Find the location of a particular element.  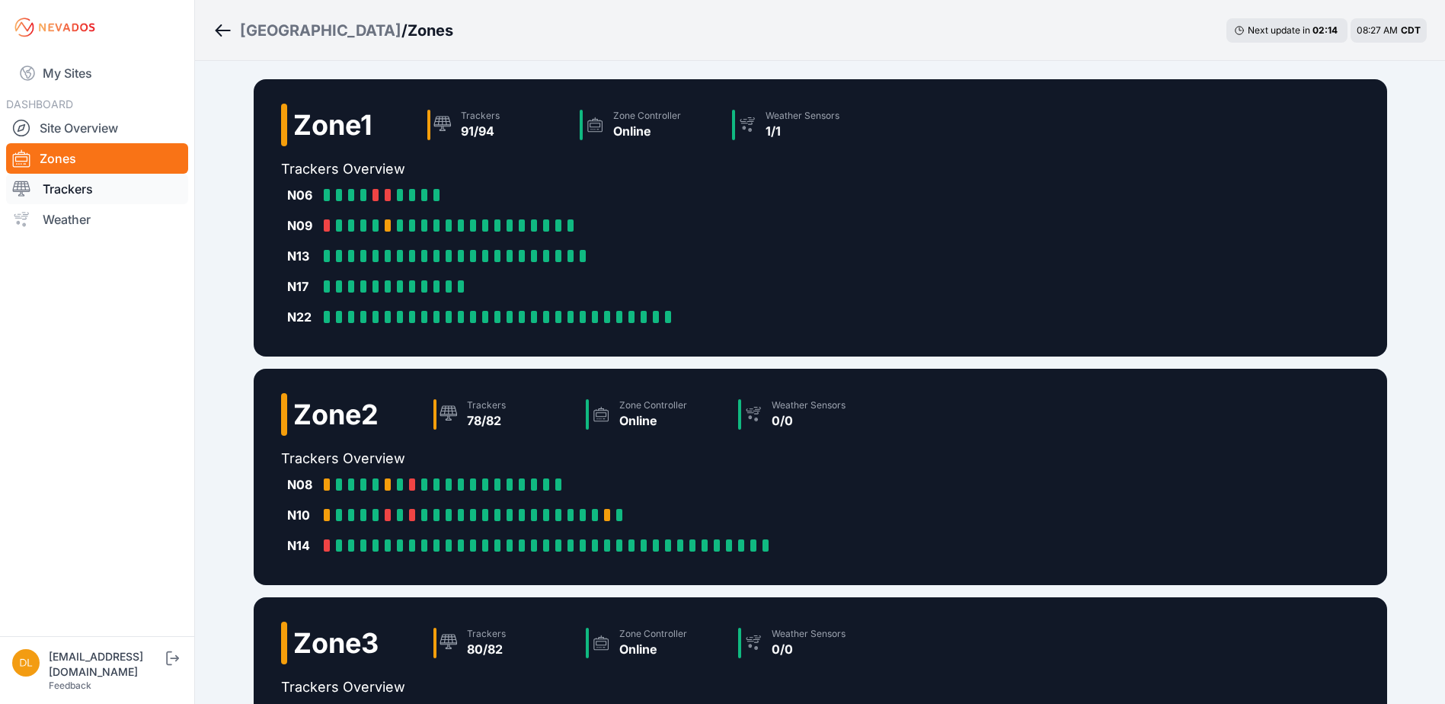

div: N17 is located at coordinates (302, 286).